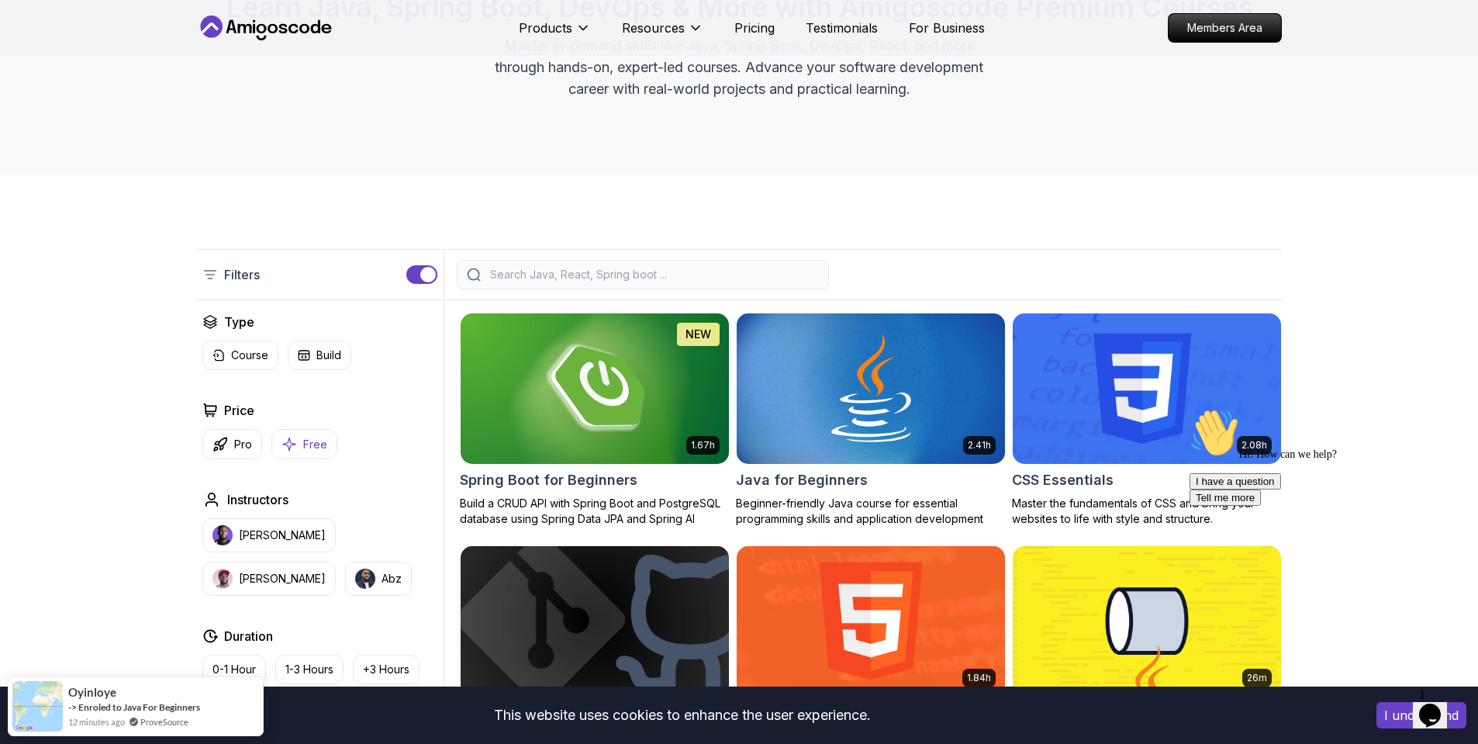 This screenshot has width=1478, height=744. I want to click on span: Oyinloye, so click(92, 692).